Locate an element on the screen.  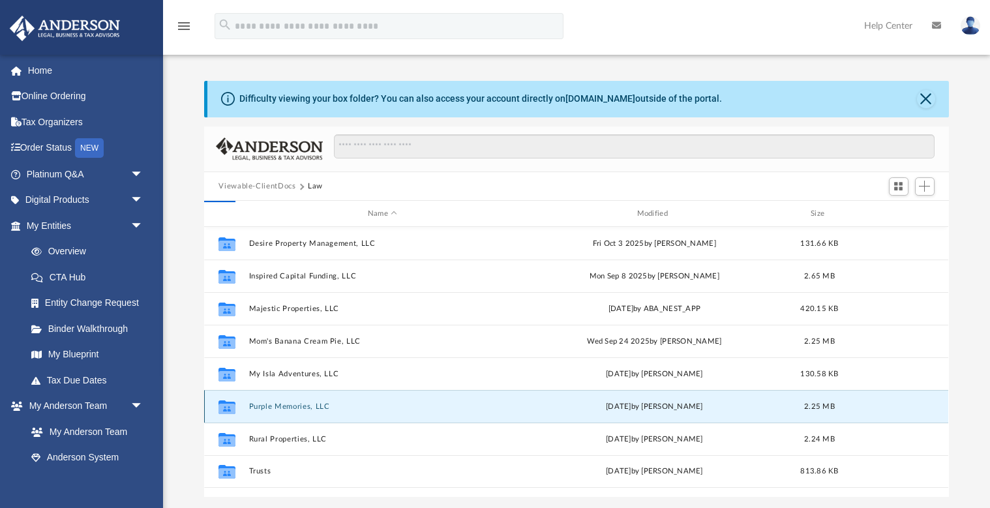
button: Trusts is located at coordinates (382, 471).